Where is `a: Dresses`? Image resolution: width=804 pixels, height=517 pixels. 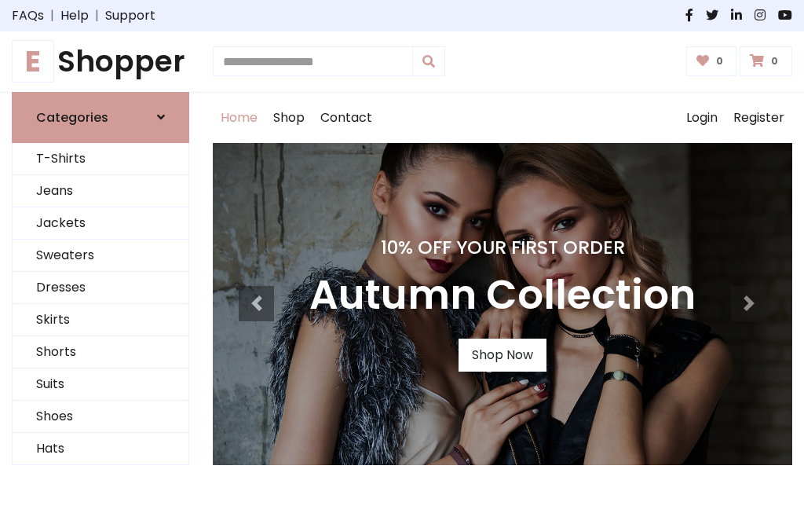 a: Dresses is located at coordinates (101, 288).